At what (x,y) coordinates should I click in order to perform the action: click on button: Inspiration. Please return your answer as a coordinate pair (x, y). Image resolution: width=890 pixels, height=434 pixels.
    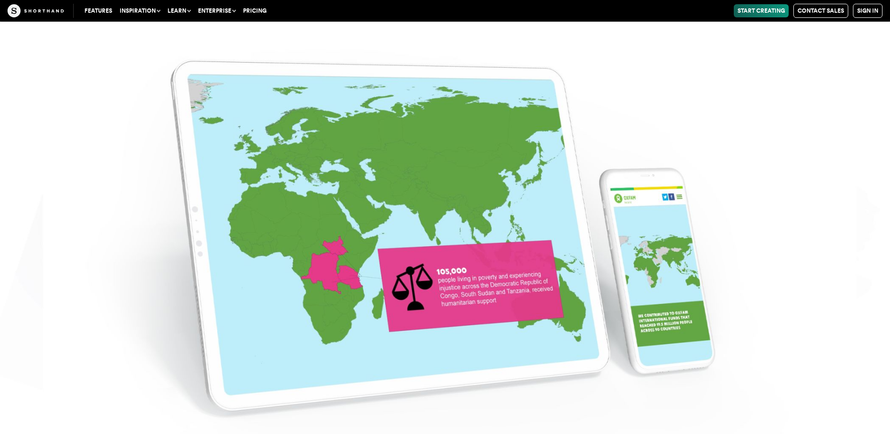
    Looking at the image, I should click on (140, 11).